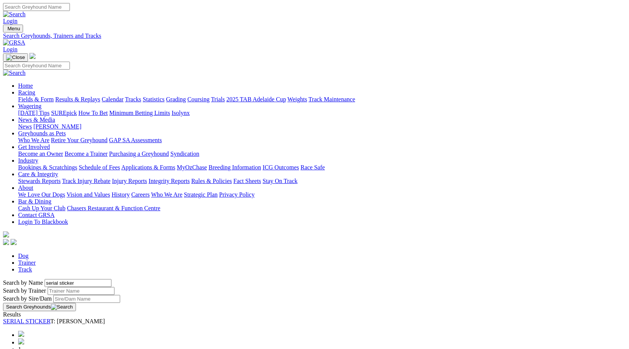 This screenshot has width=629, height=349. What do you see at coordinates (322, 181) in the screenshot?
I see `div: Care & Integrity` at bounding box center [322, 181].